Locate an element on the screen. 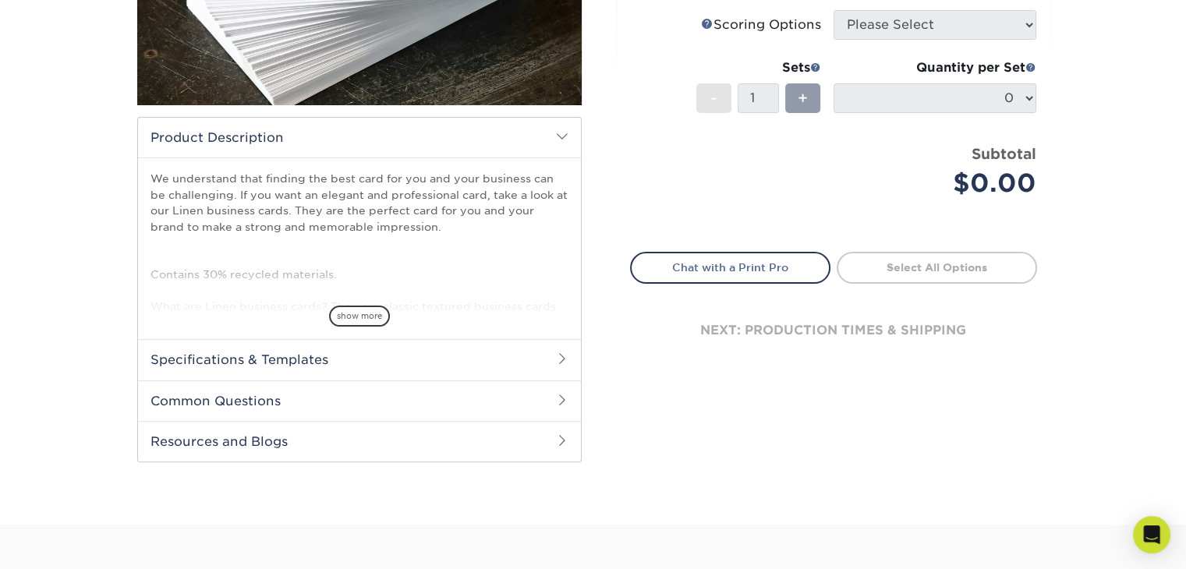  strong: Subtotal is located at coordinates (1004, 154).